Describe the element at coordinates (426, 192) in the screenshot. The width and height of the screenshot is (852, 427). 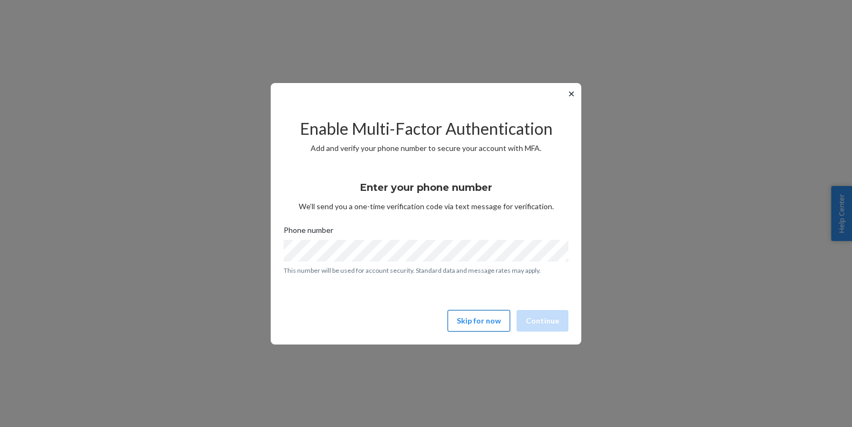
I see `div: We’ll send you a one-time verification code via text message for verification.` at that location.